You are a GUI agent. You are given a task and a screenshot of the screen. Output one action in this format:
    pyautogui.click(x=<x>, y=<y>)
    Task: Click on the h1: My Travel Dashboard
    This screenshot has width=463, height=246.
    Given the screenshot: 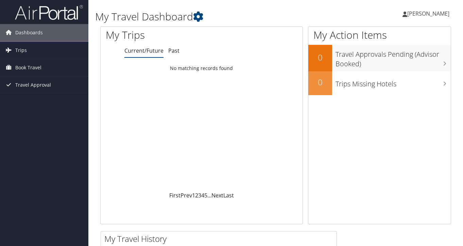 What is the action you would take?
    pyautogui.click(x=215, y=17)
    